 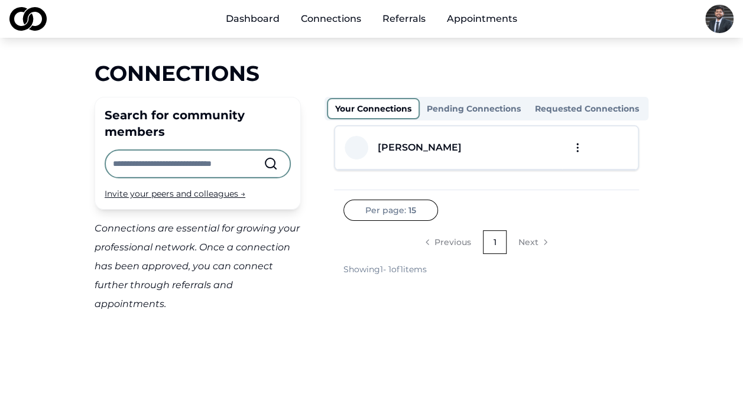 I want to click on img: logo, so click(x=28, y=19).